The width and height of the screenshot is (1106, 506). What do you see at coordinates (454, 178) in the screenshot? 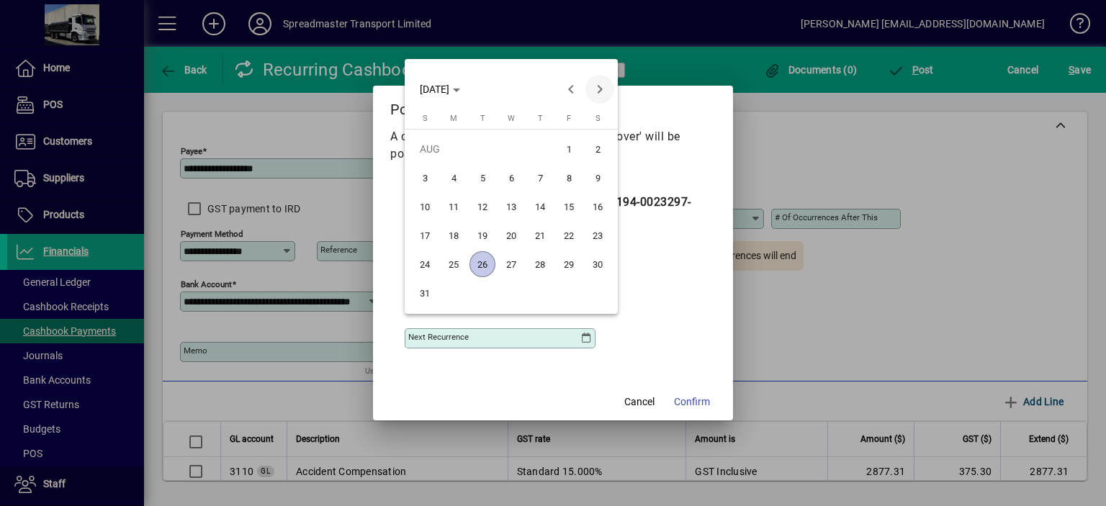
I see `button: Mon Aug 04 2025` at bounding box center [454, 178].